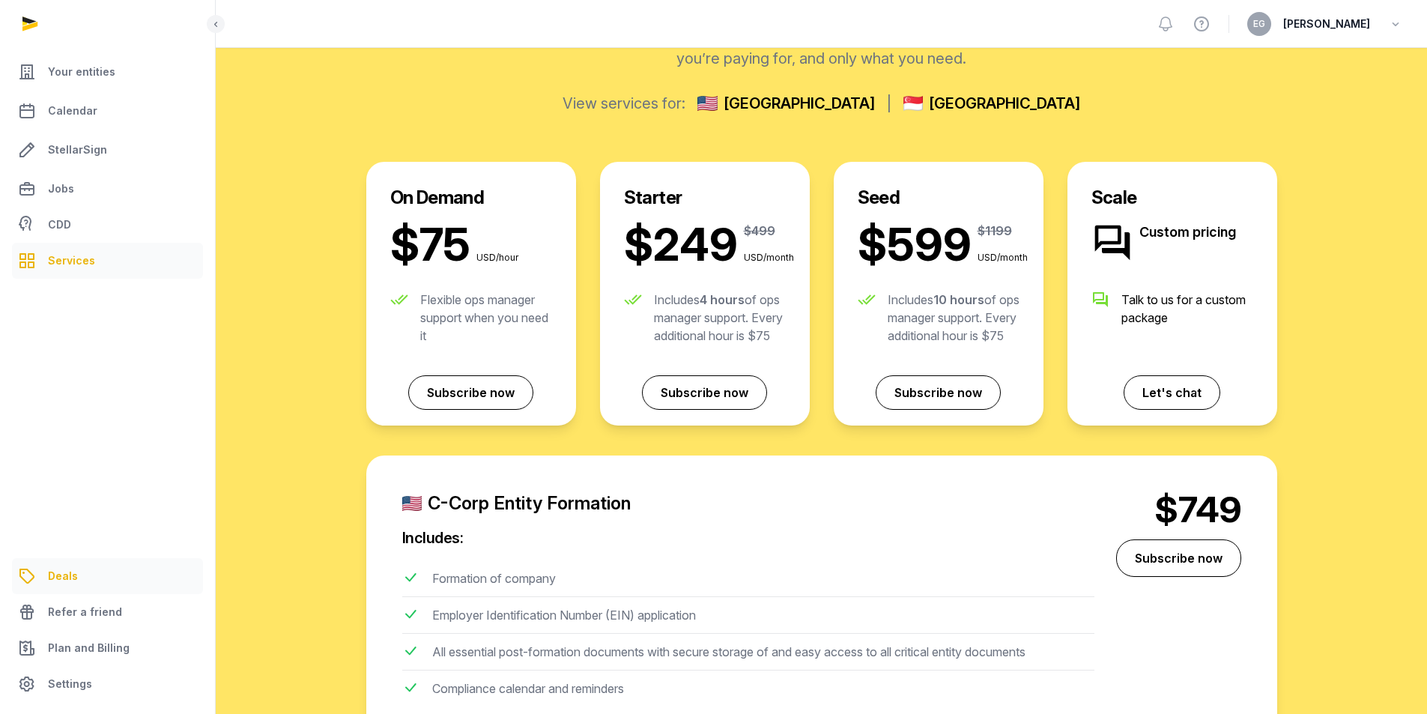 The image size is (1427, 714). I want to click on label: View services for:, so click(624, 103).